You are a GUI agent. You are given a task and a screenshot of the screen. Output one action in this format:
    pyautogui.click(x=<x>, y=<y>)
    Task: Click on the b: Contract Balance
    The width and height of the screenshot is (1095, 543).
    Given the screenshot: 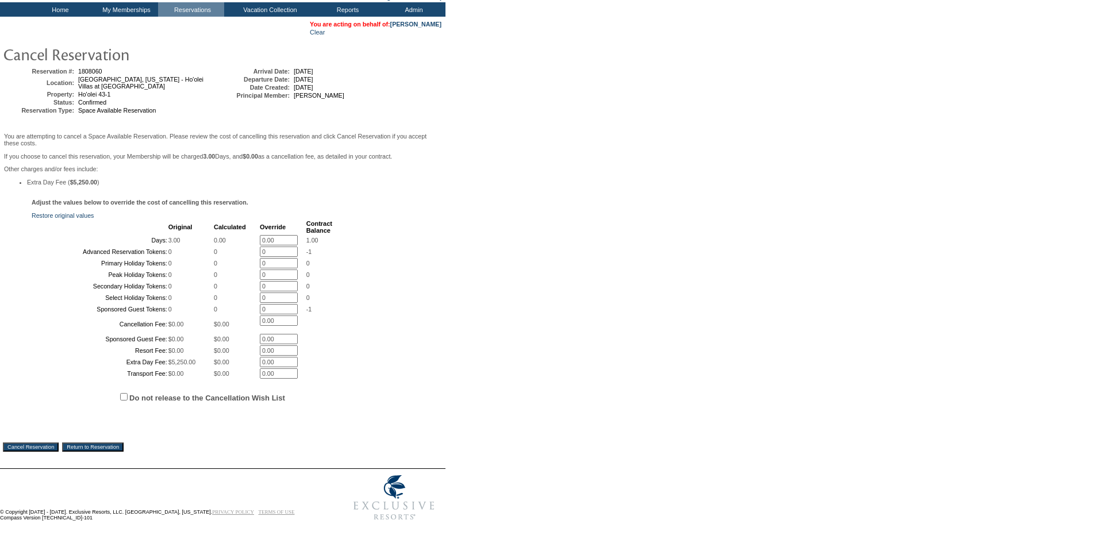 What is the action you would take?
    pyautogui.click(x=319, y=227)
    